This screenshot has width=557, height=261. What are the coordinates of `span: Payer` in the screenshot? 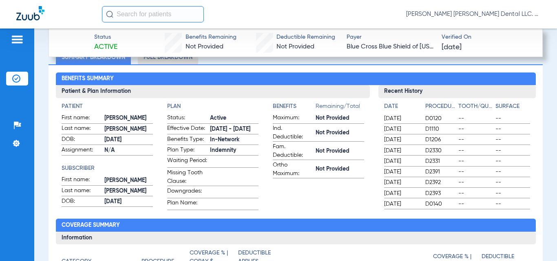 It's located at (390, 37).